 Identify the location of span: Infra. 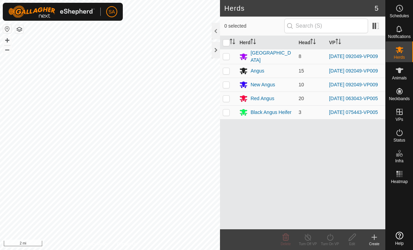
(399, 161).